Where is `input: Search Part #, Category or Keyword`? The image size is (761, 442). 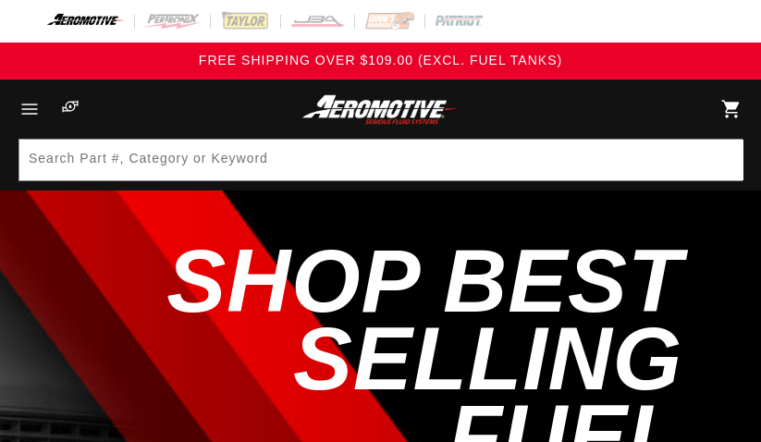 input: Search Part #, Category or Keyword is located at coordinates (381, 160).